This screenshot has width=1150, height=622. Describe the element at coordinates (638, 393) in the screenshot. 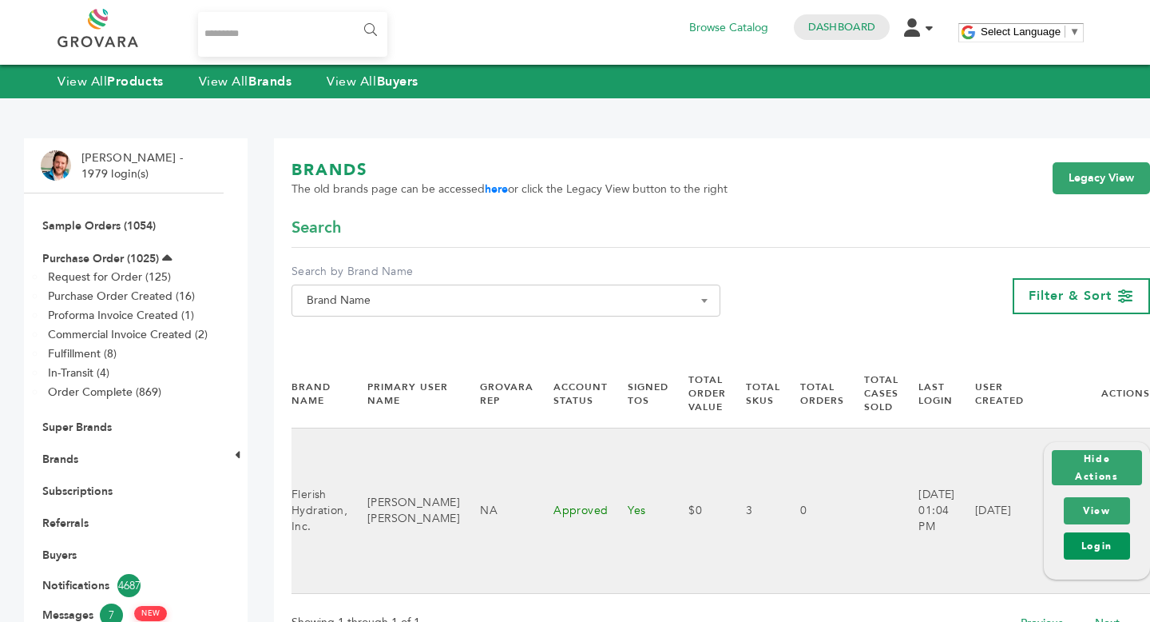

I see `th: Signed TOS` at that location.